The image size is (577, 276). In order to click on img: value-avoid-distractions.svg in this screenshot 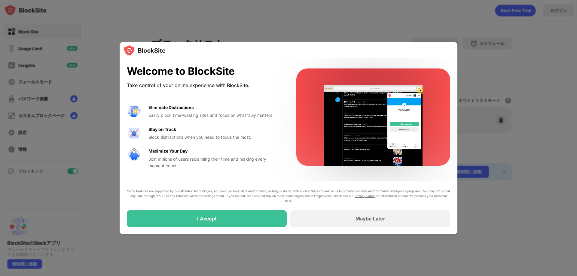, I will do `click(134, 112)`.